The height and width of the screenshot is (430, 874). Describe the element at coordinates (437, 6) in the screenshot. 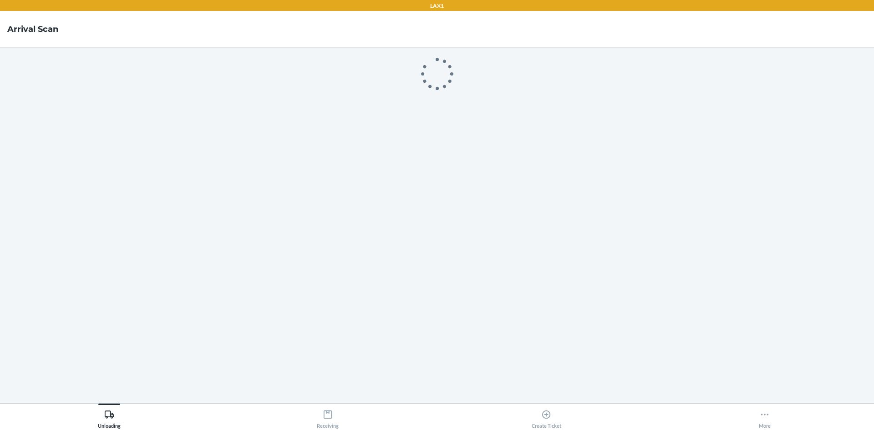

I see `p: LAX1` at that location.